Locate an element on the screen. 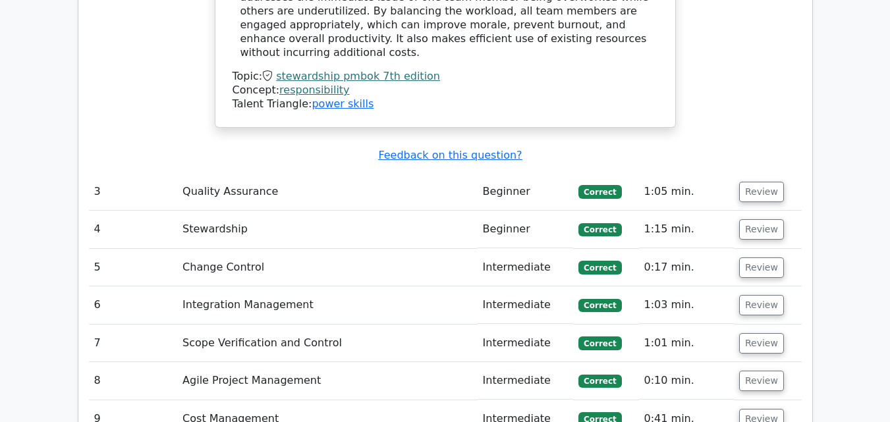  td: 7 is located at coordinates (133, 343).